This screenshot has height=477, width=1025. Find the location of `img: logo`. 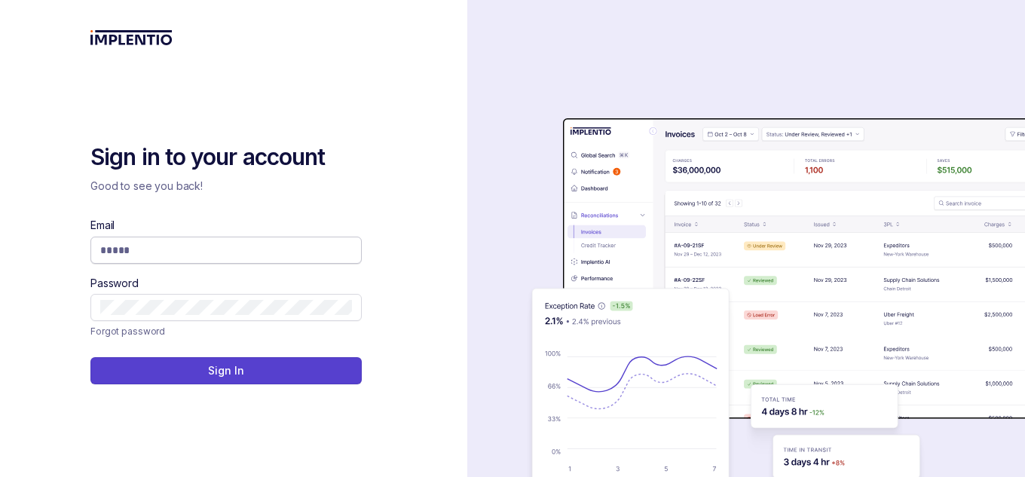

img: logo is located at coordinates (131, 38).